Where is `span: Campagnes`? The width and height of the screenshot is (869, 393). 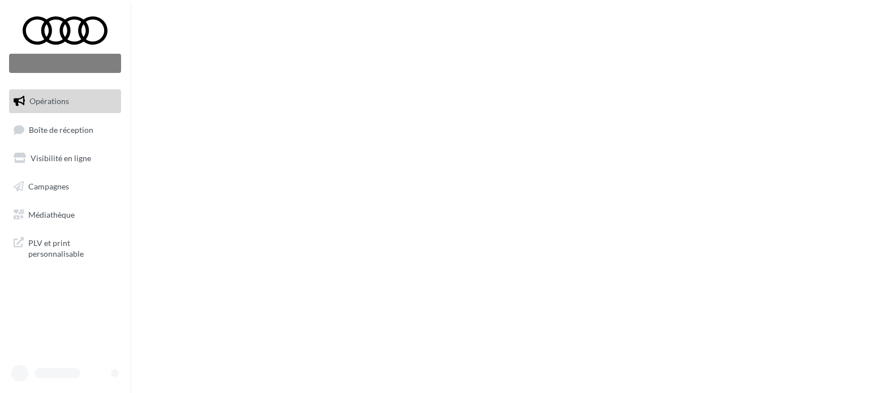 span: Campagnes is located at coordinates (49, 186).